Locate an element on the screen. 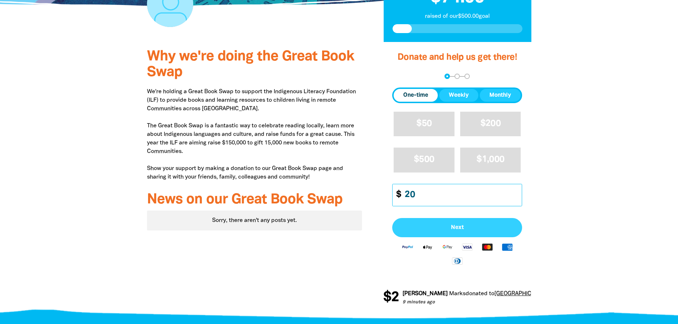 The height and width of the screenshot is (324, 678). span: Weekly is located at coordinates (459, 95).